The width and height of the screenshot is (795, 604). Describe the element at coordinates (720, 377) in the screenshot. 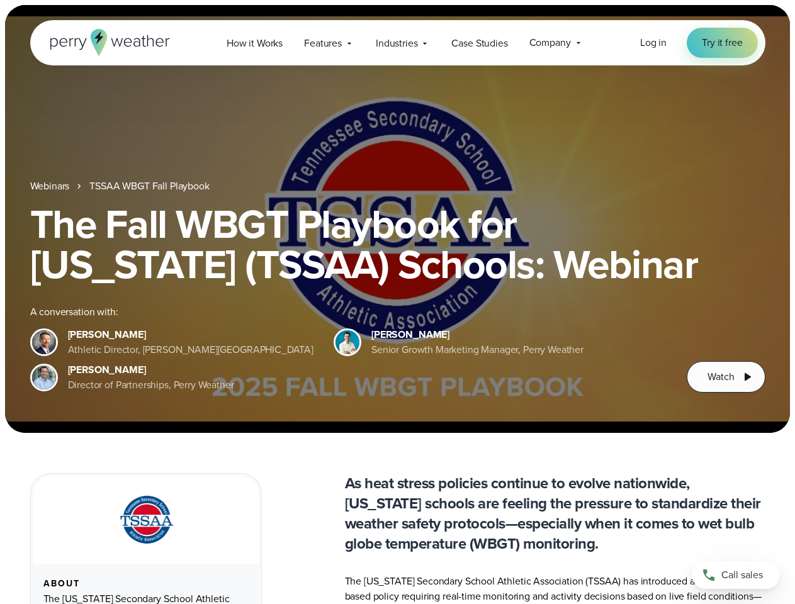

I see `span: Watch` at that location.